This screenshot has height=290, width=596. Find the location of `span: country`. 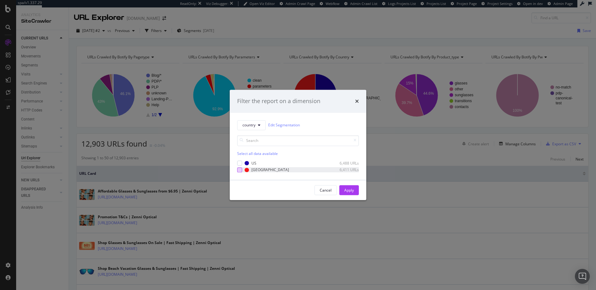

span: country is located at coordinates (249, 125).